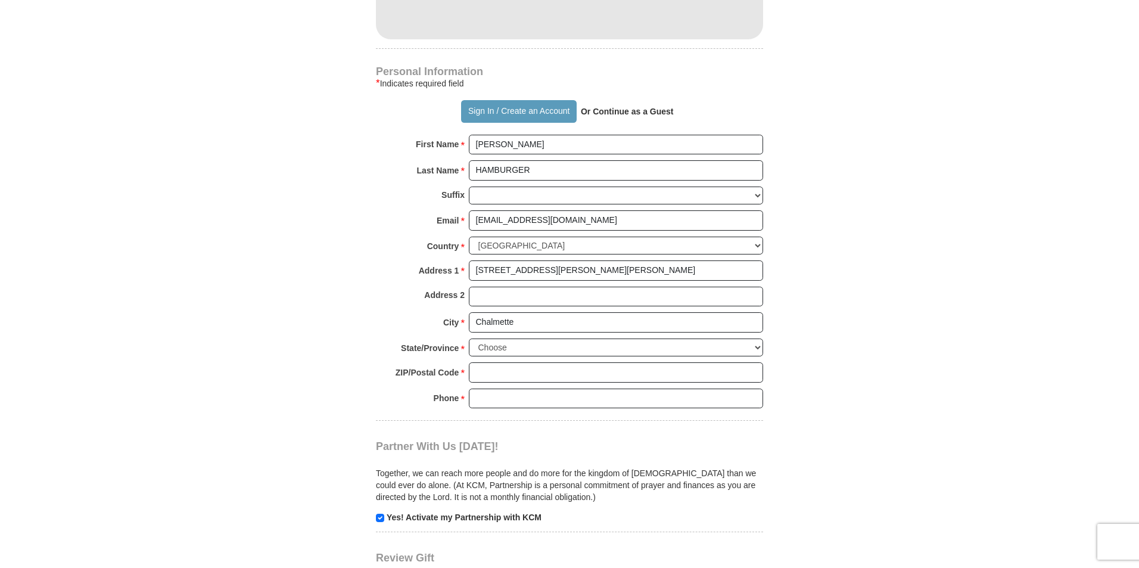 The image size is (1139, 568). I want to click on strong: Last Name, so click(438, 170).